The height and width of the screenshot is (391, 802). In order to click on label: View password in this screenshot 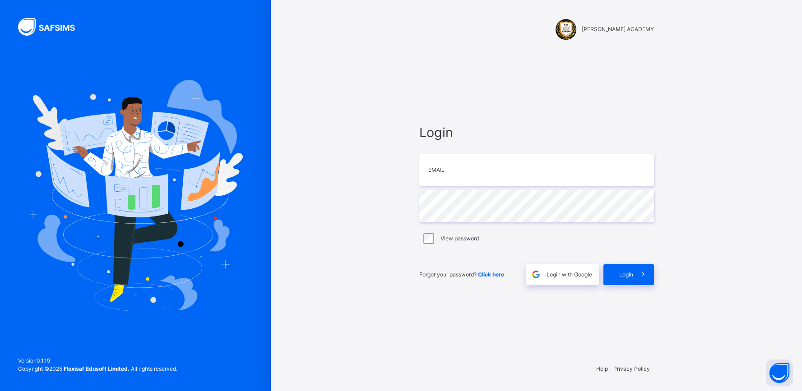, I will do `click(459, 239)`.